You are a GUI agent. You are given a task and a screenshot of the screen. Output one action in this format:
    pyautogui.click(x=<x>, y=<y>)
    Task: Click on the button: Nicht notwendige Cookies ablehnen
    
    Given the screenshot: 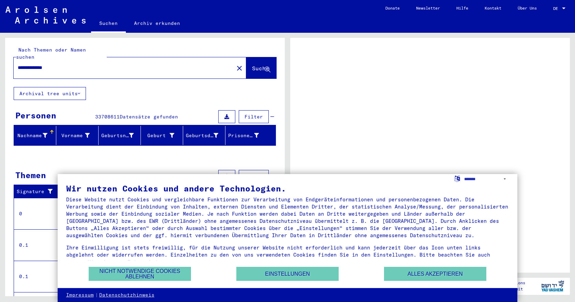 What is the action you would take?
    pyautogui.click(x=140, y=273)
    